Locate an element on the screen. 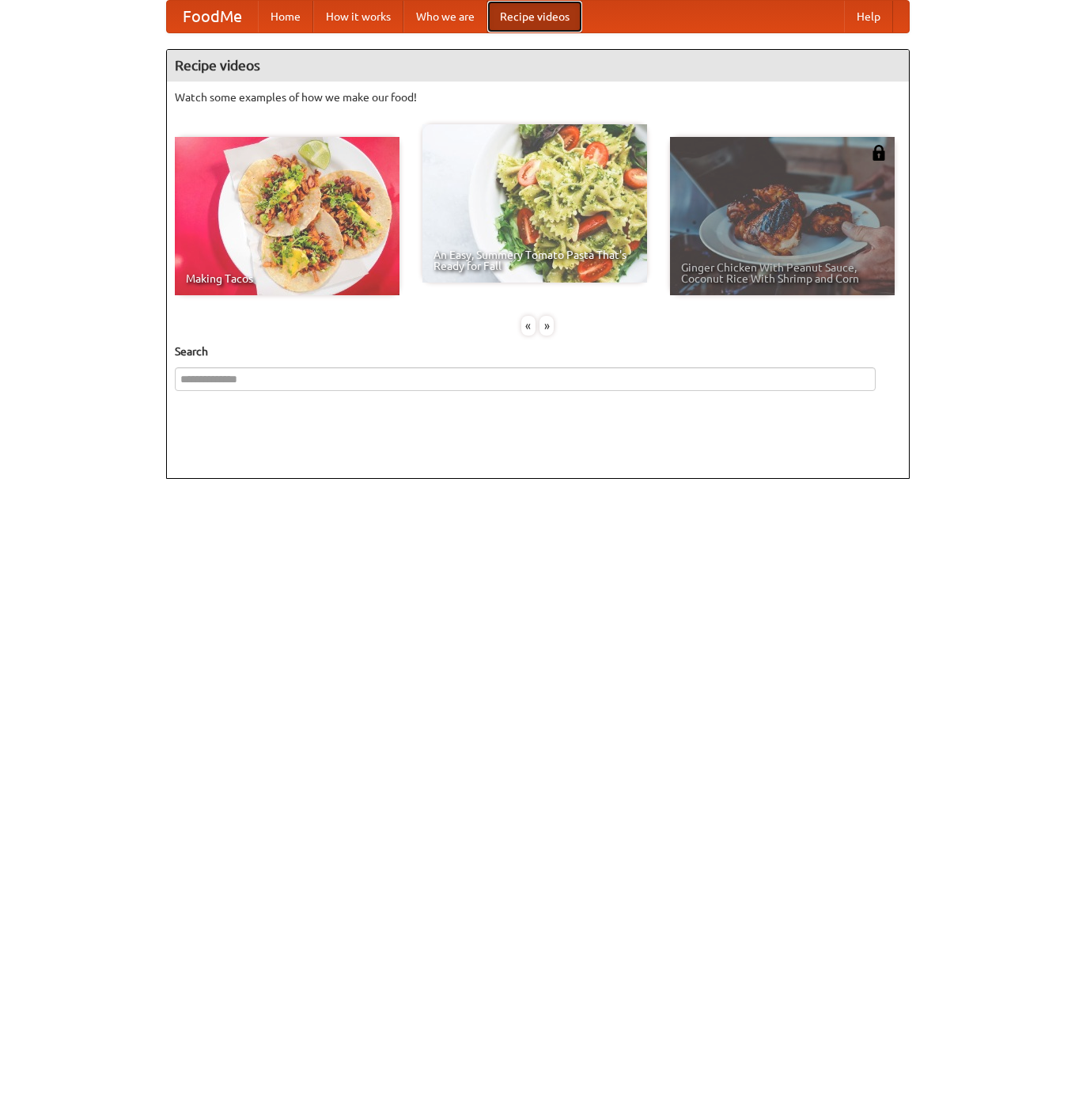 This screenshot has height=1120, width=1075. a: Making Tacos is located at coordinates (287, 216).